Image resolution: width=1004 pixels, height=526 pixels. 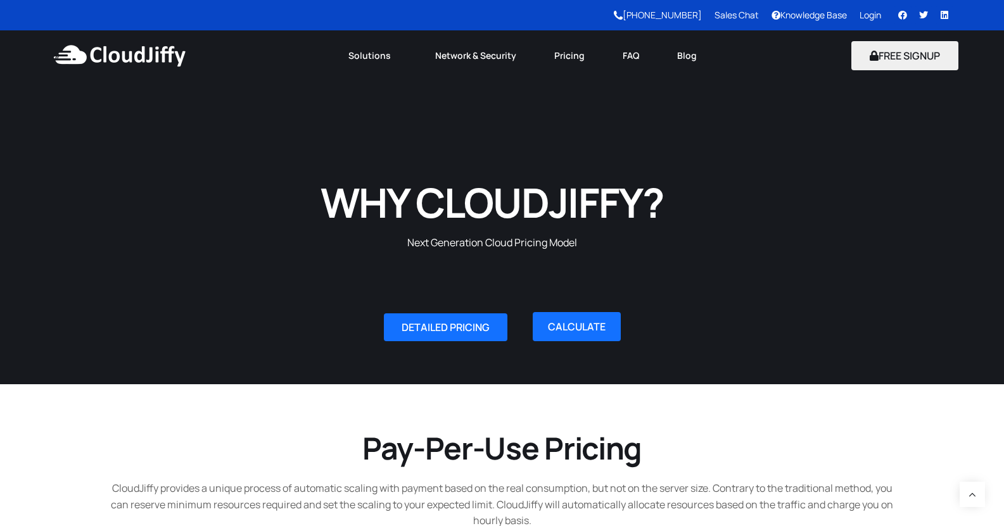 What do you see at coordinates (809, 15) in the screenshot?
I see `a: Knowledge Base` at bounding box center [809, 15].